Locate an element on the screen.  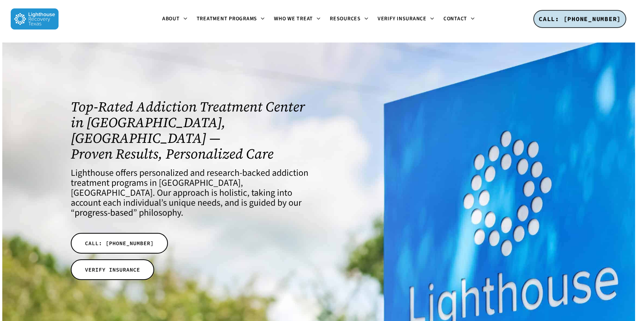
h4: Lighthouse offers personalized and research-backed addiction treatment programs in [GEOGRAPHIC_DA... is located at coordinates (190, 193).